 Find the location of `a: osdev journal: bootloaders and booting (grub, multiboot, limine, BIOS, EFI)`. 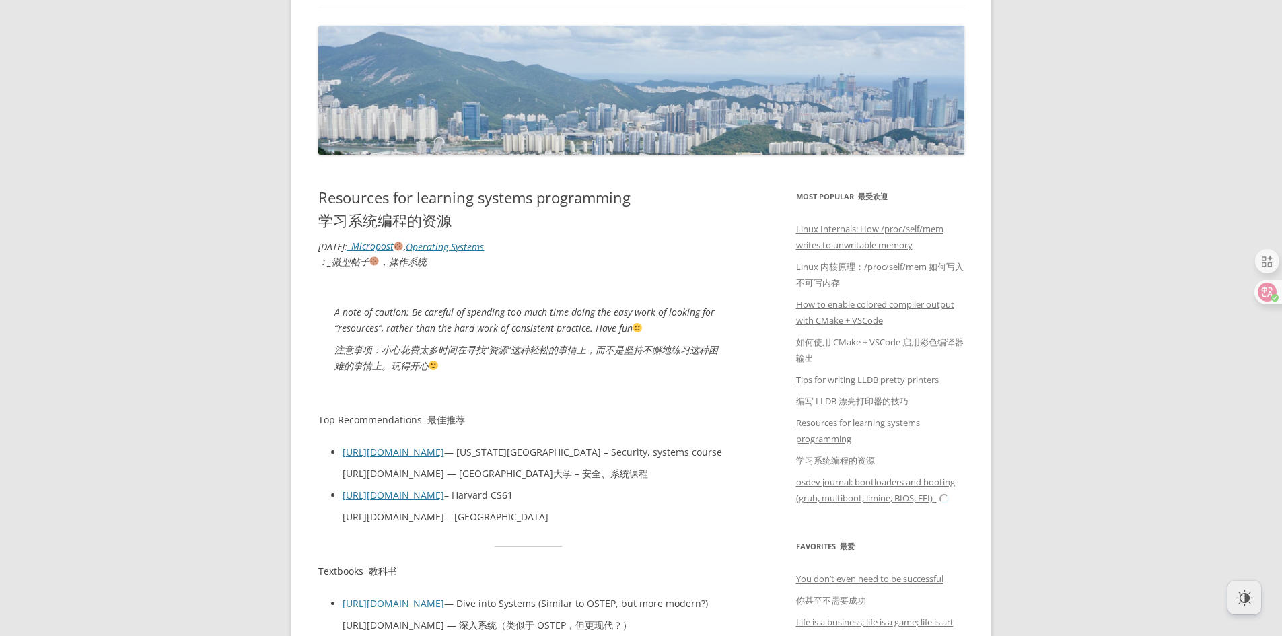

a: osdev journal: bootloaders and booting (grub, multiboot, limine, BIOS, EFI) is located at coordinates (875, 490).